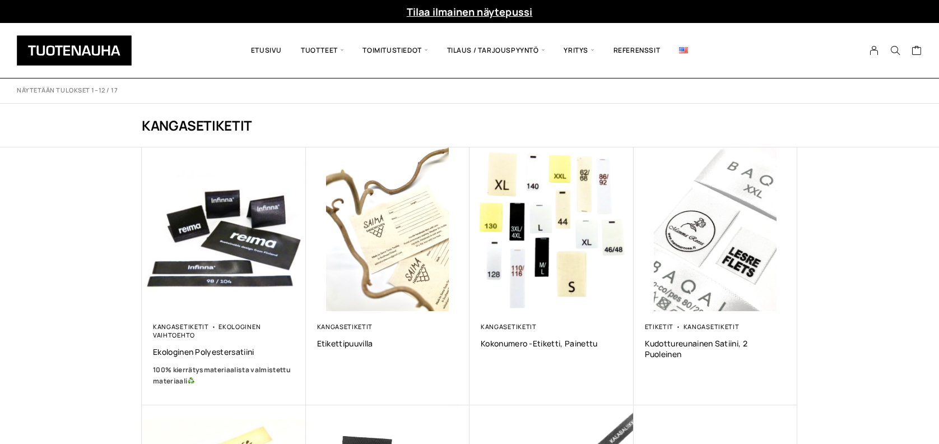 Image resolution: width=939 pixels, height=444 pixels. Describe the element at coordinates (322, 50) in the screenshot. I see `span: Tuotteet` at that location.